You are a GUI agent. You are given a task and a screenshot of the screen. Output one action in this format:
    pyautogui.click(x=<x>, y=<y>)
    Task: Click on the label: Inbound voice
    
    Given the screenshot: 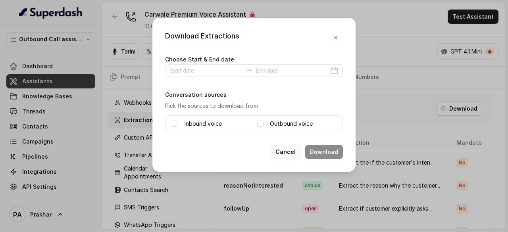 What is the action you would take?
    pyautogui.click(x=203, y=124)
    